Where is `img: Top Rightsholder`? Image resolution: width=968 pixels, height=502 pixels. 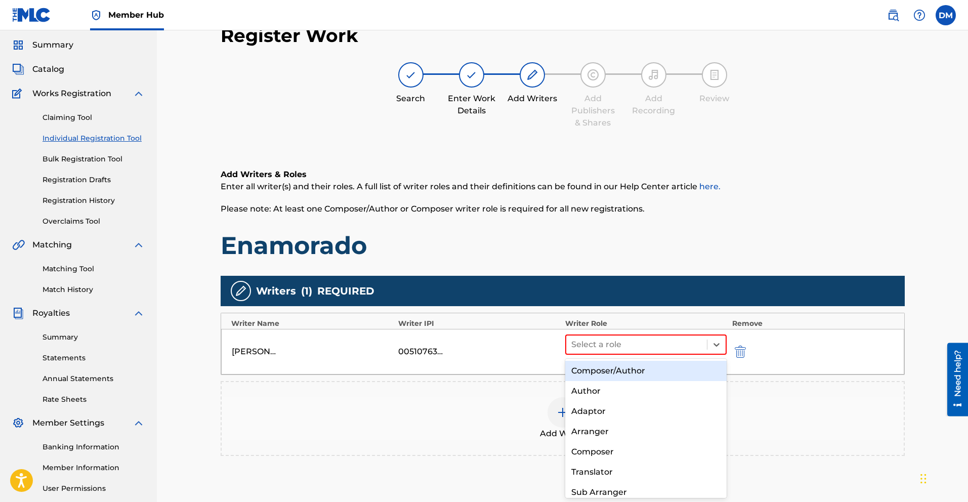
img: Top Rightsholder is located at coordinates (96, 15).